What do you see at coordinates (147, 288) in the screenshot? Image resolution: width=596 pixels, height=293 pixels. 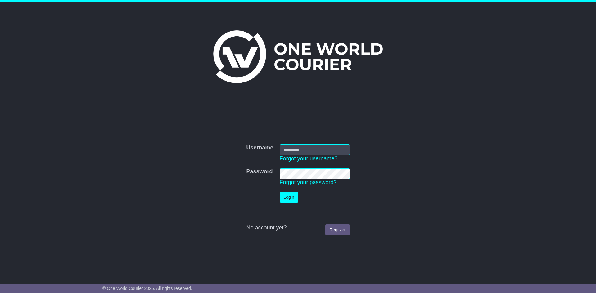 I see `span: © One World Courier 2025. All rights reserved.` at bounding box center [147, 288].